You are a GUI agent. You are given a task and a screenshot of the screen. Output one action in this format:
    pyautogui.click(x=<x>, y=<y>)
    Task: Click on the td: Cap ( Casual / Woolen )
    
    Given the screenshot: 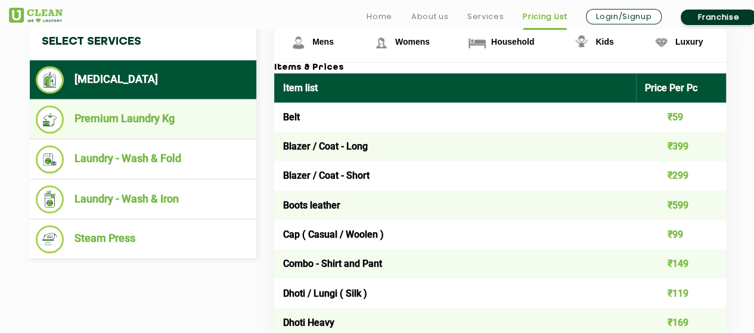 What is the action you would take?
    pyautogui.click(x=455, y=234)
    